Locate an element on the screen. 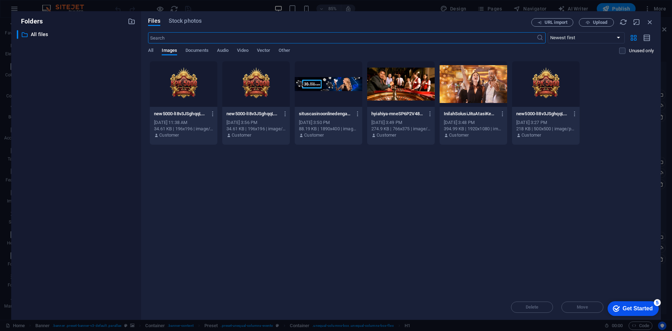 This screenshot has width=672, height=331. p: Displays only files that are not in use on the website. Files added during this session can still... is located at coordinates (641, 51).